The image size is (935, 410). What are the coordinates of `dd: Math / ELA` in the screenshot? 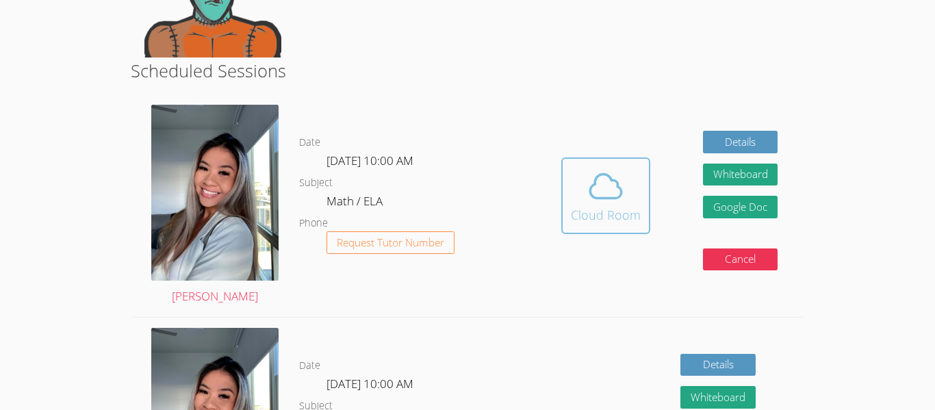 It's located at (356, 203).